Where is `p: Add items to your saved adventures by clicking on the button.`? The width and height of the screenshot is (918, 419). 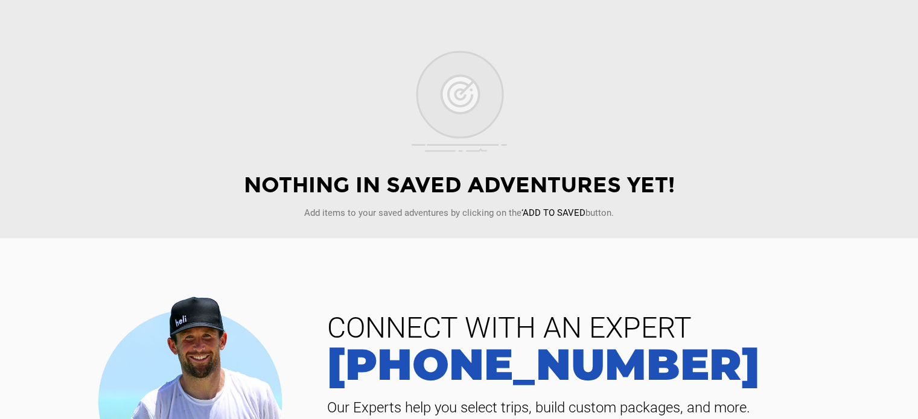
p: Add items to your saved adventures by clicking on the button. is located at coordinates (459, 213).